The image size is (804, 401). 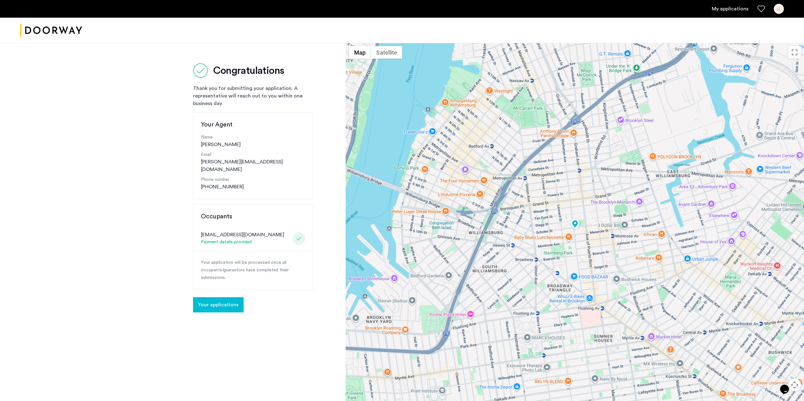 What do you see at coordinates (794, 52) in the screenshot?
I see `button: Toggle fullscreen view` at bounding box center [794, 52].